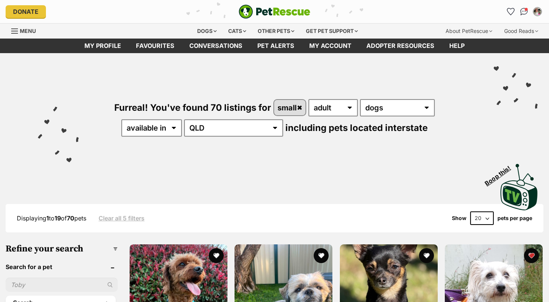  Describe the element at coordinates (71, 218) in the screenshot. I see `strong: 70` at that location.